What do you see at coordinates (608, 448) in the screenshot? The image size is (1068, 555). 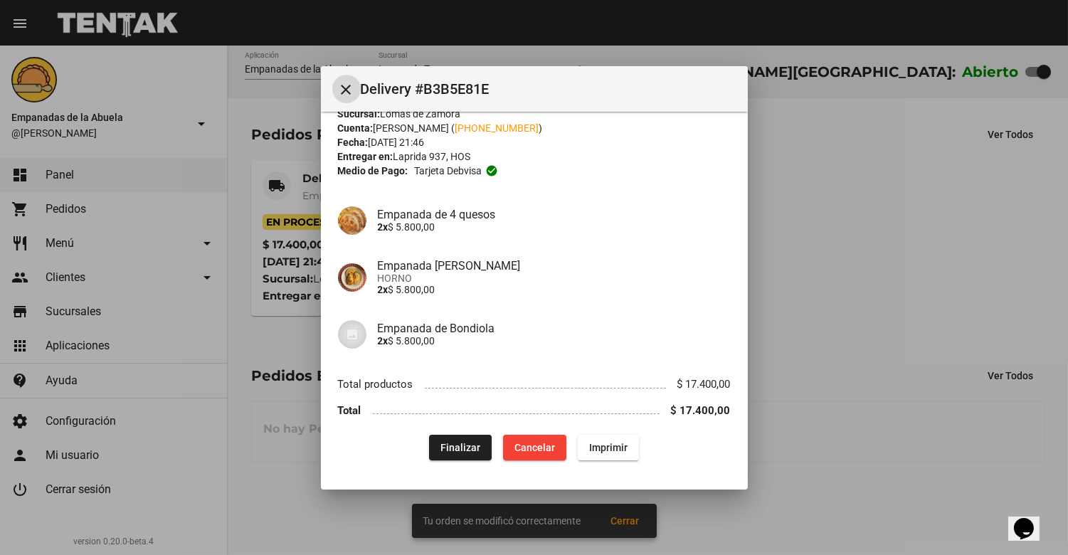 I see `button: Imprimir` at bounding box center [608, 448].